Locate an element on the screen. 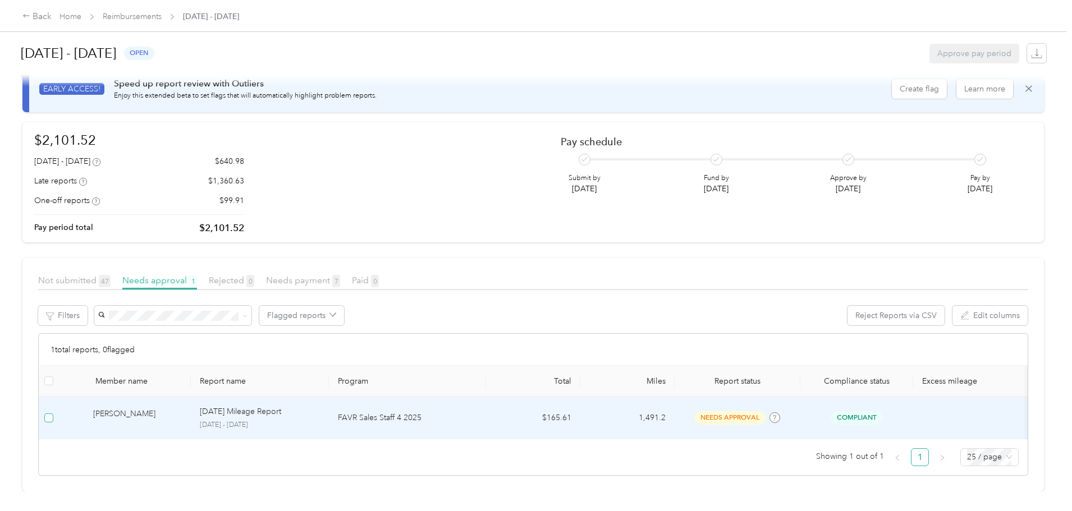  button: right is located at coordinates (942, 457).